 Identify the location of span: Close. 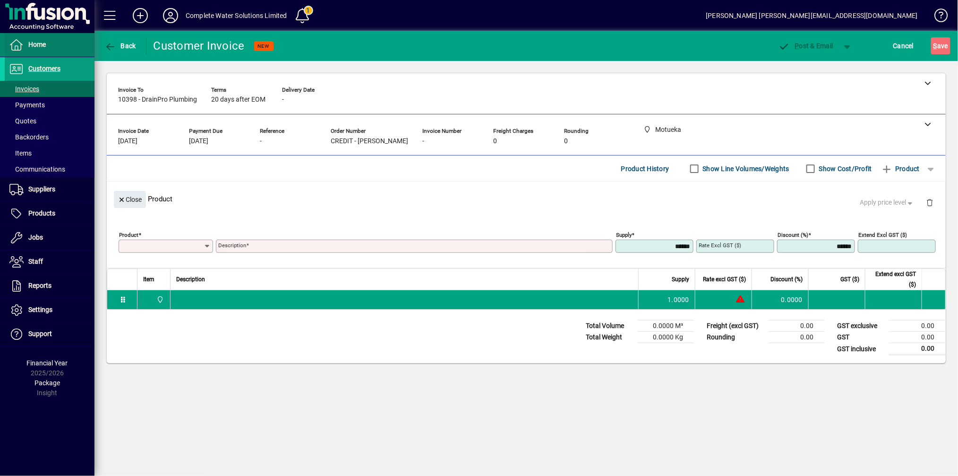
(130, 199).